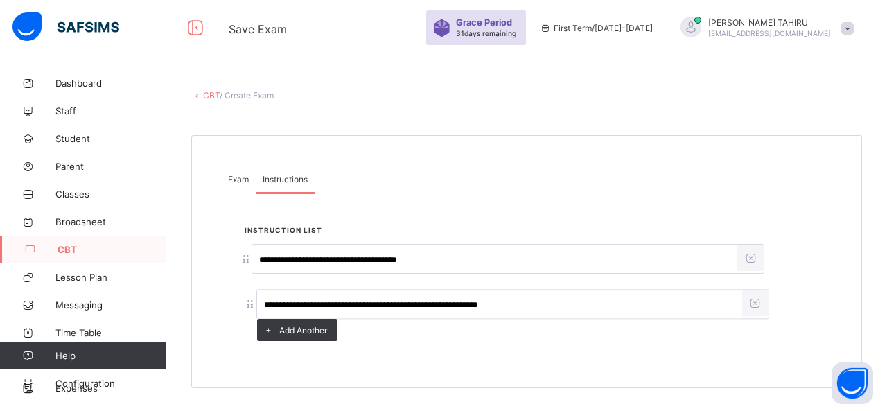  Describe the element at coordinates (111, 111) in the screenshot. I see `span: Staff` at that location.